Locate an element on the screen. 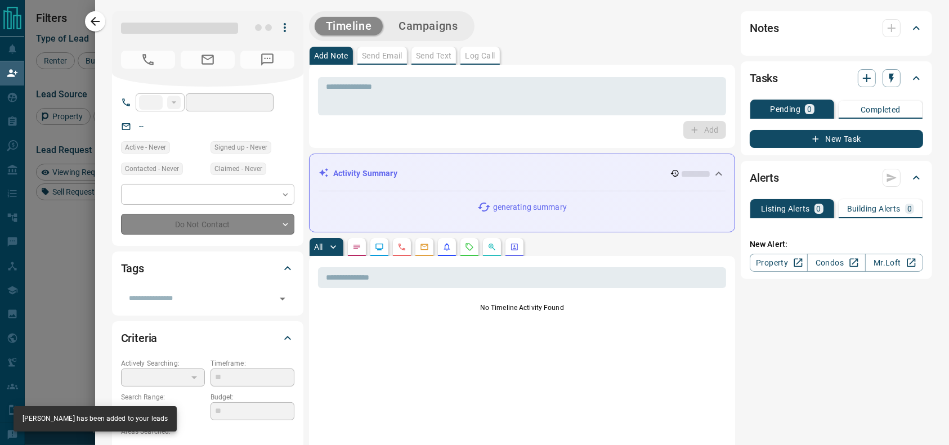 The width and height of the screenshot is (949, 445). svg: Opportunities is located at coordinates (492, 247).